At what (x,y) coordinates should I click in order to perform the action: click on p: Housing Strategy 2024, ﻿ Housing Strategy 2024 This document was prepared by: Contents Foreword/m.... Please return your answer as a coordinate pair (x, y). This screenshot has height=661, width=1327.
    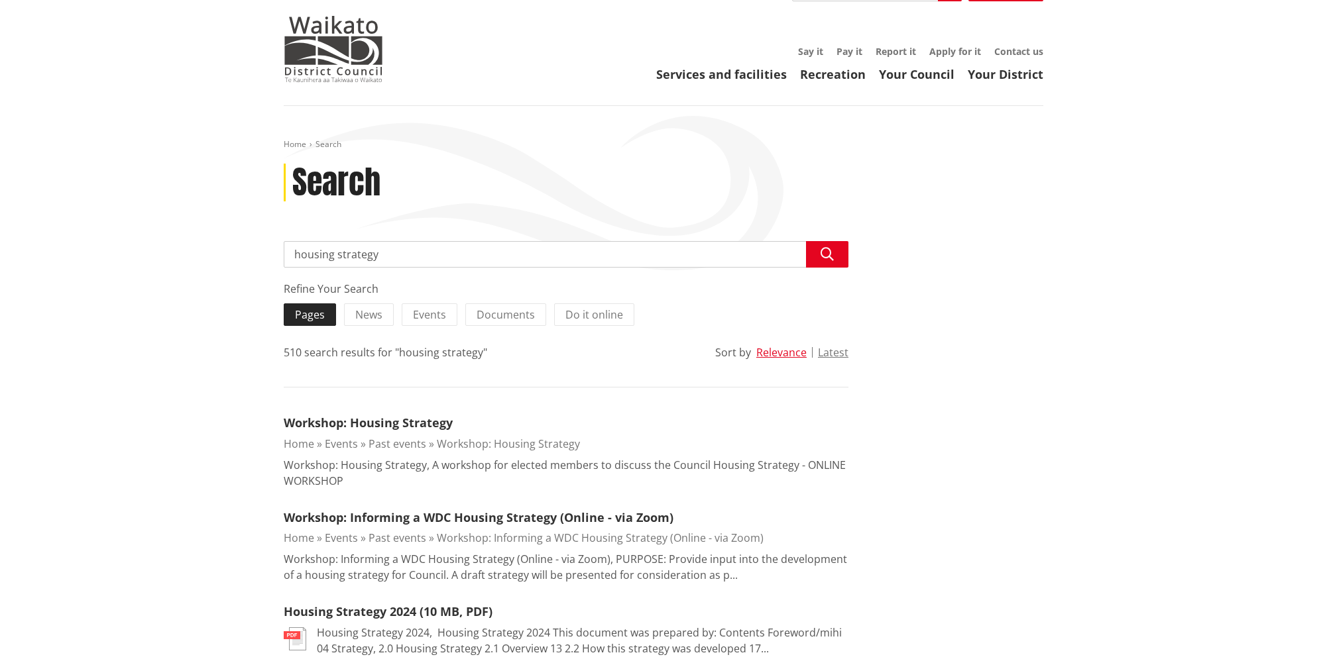
    Looking at the image, I should click on (582, 641).